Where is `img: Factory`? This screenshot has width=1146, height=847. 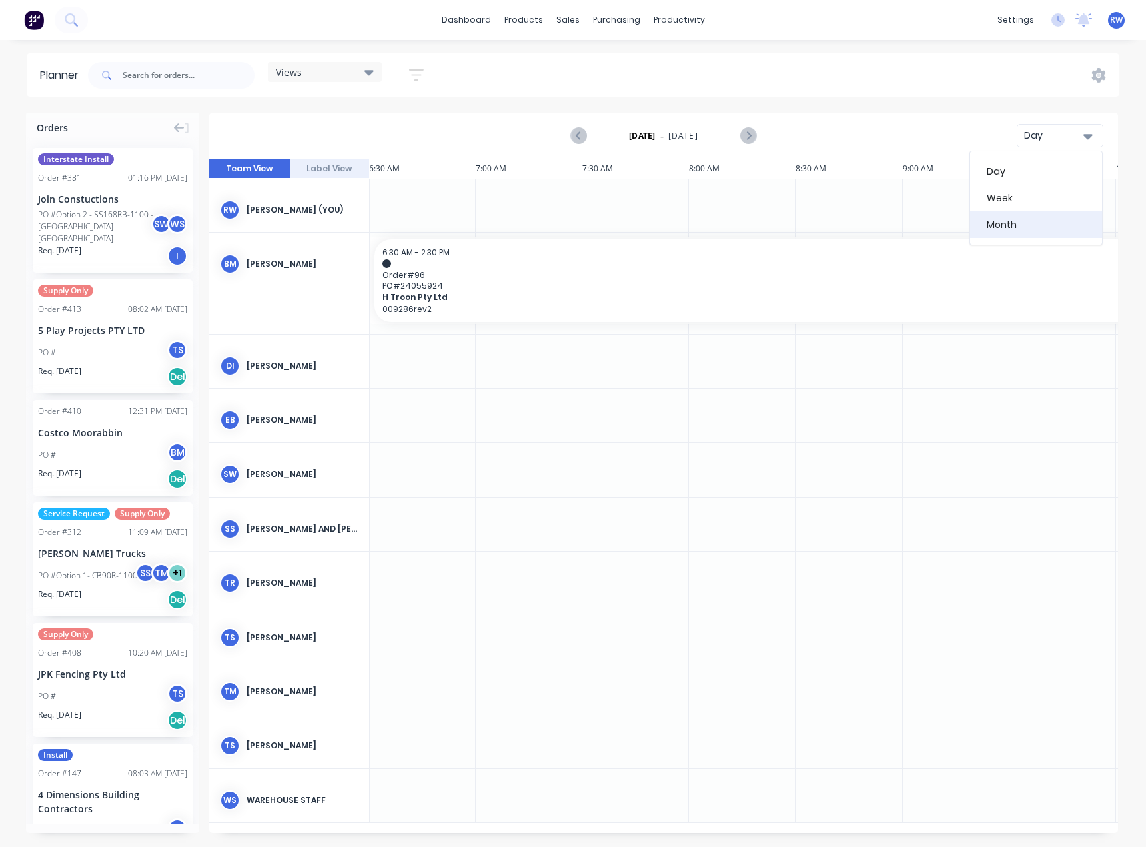
img: Factory is located at coordinates (34, 20).